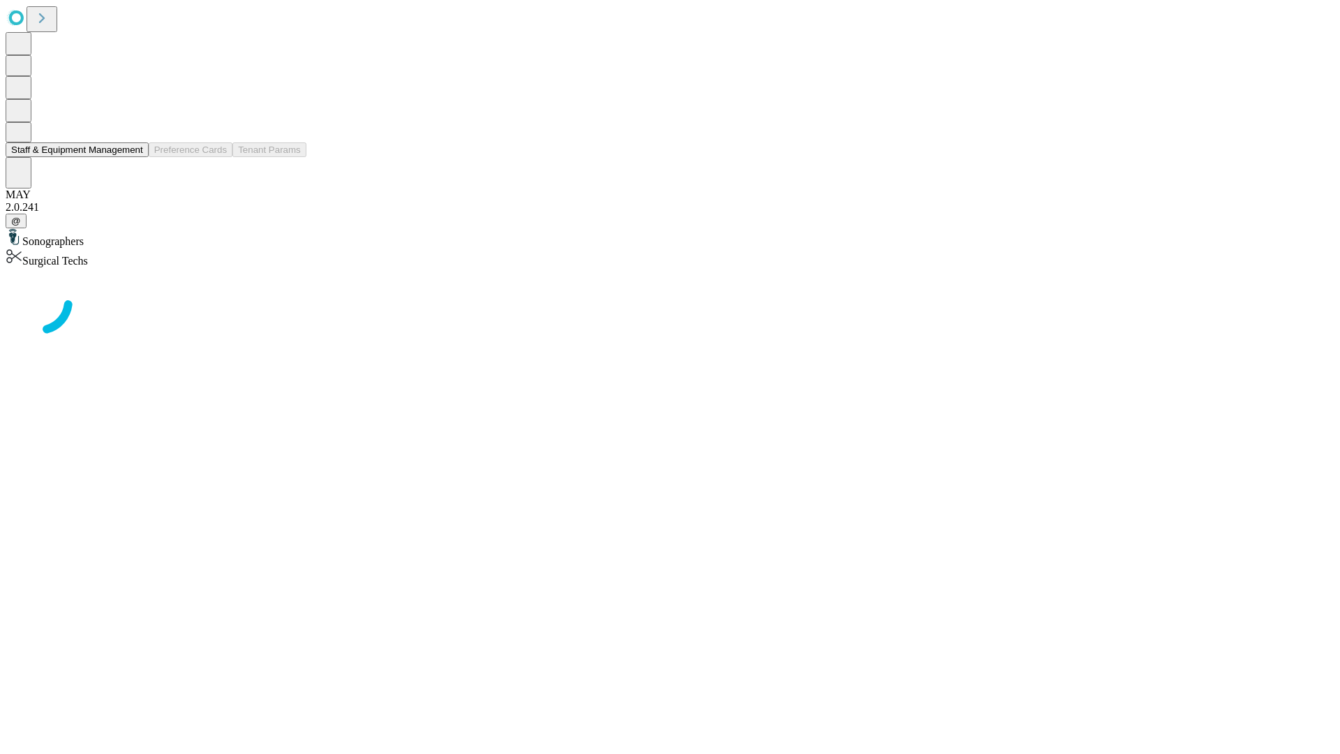  Describe the element at coordinates (670, 258) in the screenshot. I see `div: Surgical Techs` at that location.